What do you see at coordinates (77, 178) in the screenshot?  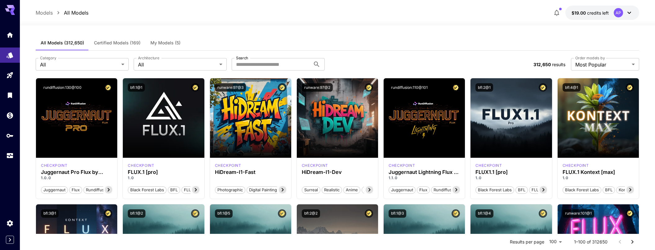 I see `p: 1.0.0` at bounding box center [77, 178].